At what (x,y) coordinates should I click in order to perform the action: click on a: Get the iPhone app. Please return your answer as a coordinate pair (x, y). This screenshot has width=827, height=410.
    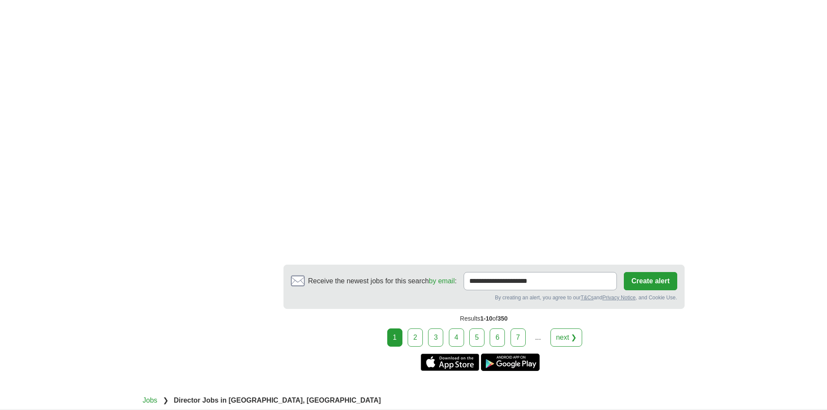
    Looking at the image, I should click on (450, 362).